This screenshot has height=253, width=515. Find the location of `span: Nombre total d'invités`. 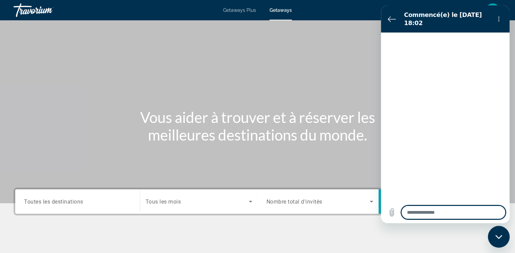

span: Nombre total d'invités is located at coordinates (294, 201).